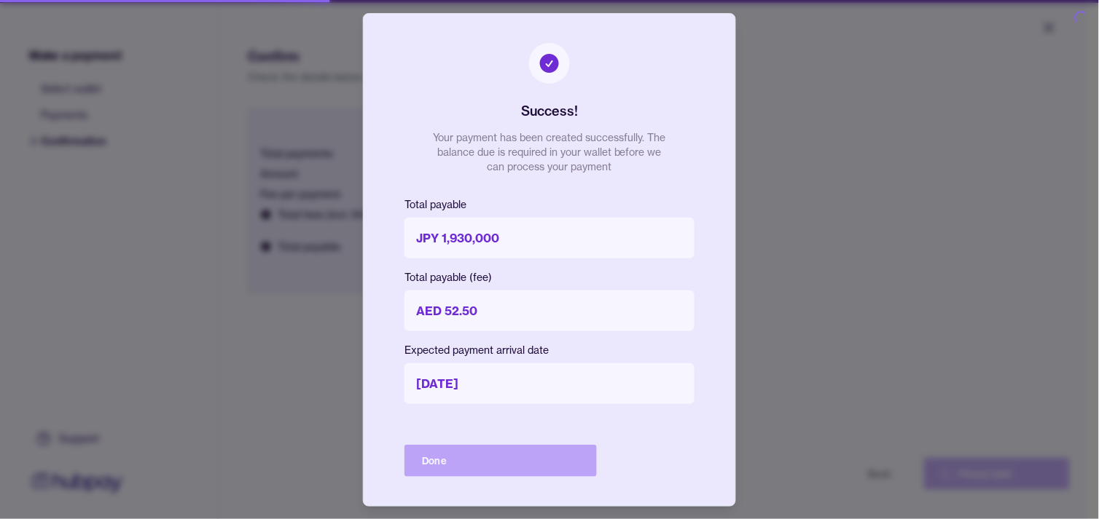 This screenshot has height=519, width=1099. I want to click on p: JPY 1,930,000, so click(549, 238).